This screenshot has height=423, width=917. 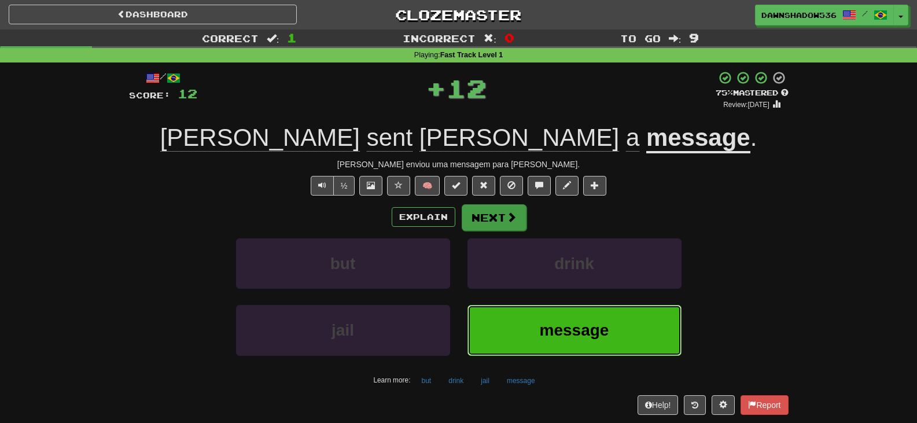 What do you see at coordinates (331, 186) in the screenshot?
I see `div: Text-to-speech controls` at bounding box center [331, 186].